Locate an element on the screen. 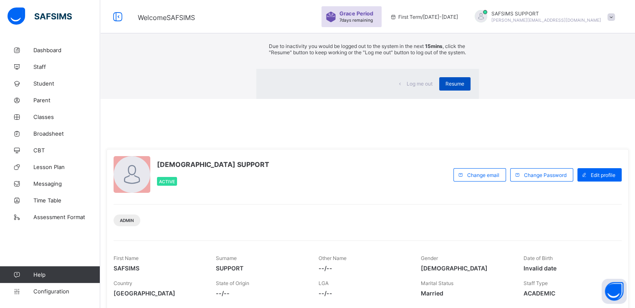 This screenshot has height=308, width=635. span: session/term information is located at coordinates (423, 17).